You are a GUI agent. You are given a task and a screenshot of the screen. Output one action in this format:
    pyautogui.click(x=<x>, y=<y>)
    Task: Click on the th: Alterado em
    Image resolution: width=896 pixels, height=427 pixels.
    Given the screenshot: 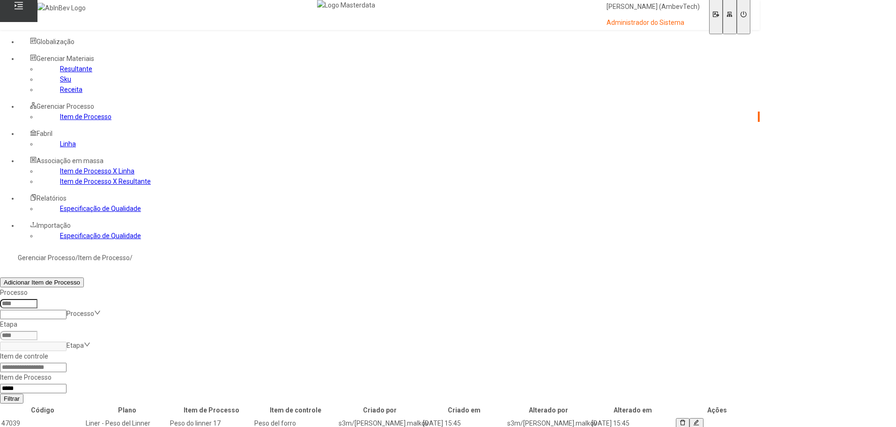 What is the action you would take?
    pyautogui.click(x=633, y=410)
    